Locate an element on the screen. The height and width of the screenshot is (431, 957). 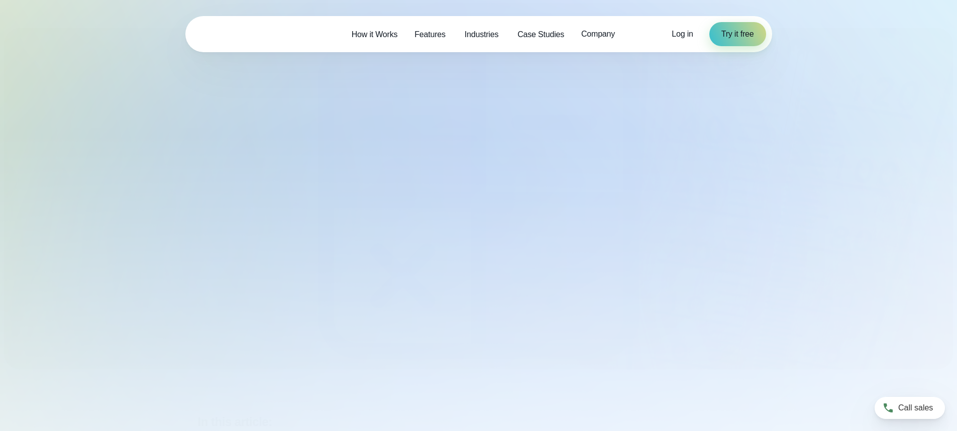
span: Company is located at coordinates (598, 34).